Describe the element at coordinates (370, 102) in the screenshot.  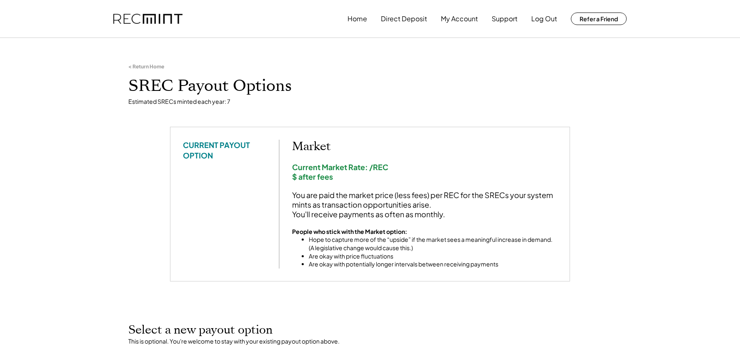
I see `div: Estimated SRECs minted each year: 7` at that location.